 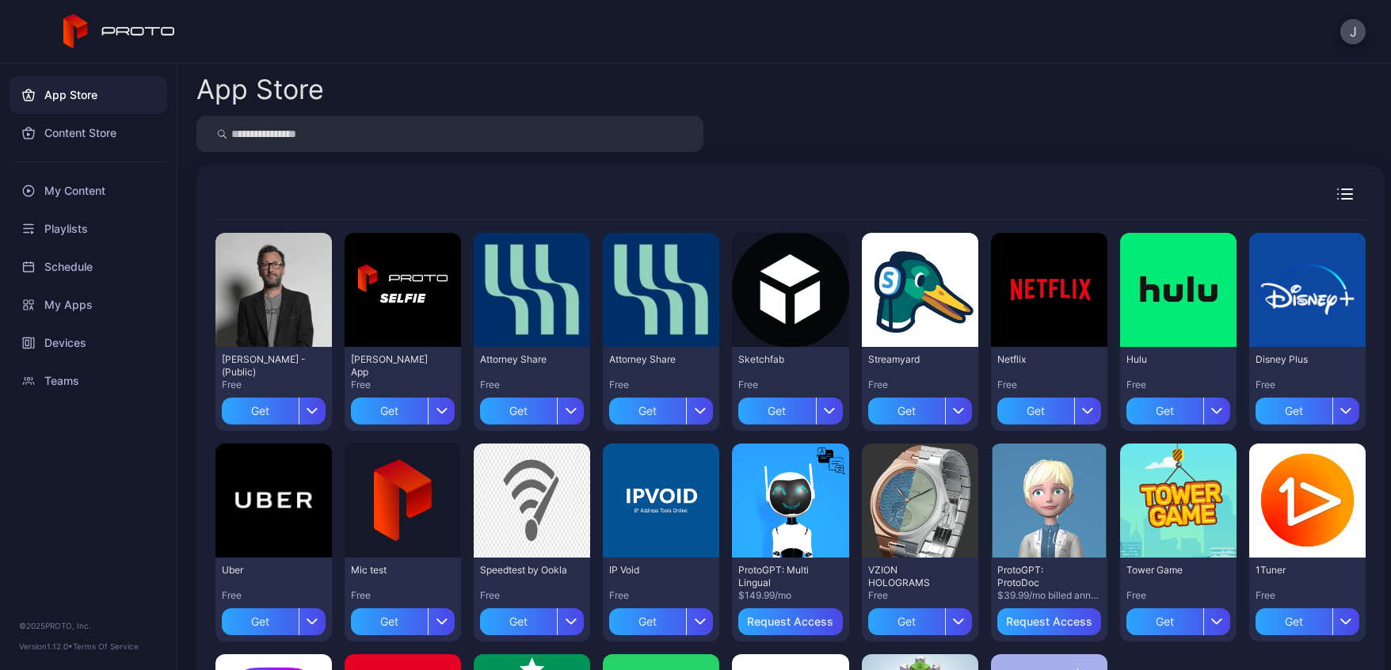 I want to click on div: Speedtest by Ookla, so click(x=524, y=570).